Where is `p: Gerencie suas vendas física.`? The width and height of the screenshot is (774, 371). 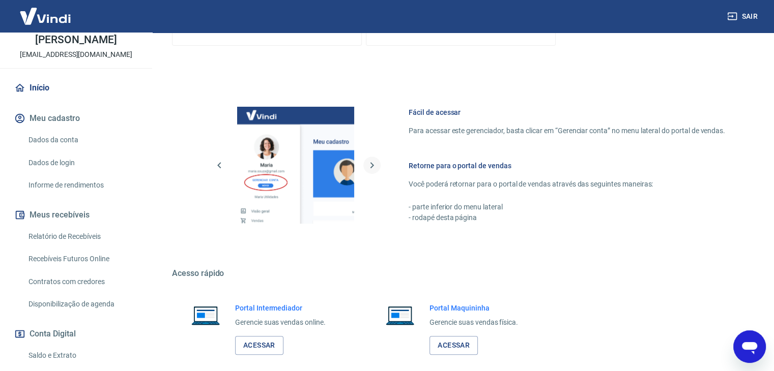 p: Gerencie suas vendas física. is located at coordinates (474, 322).